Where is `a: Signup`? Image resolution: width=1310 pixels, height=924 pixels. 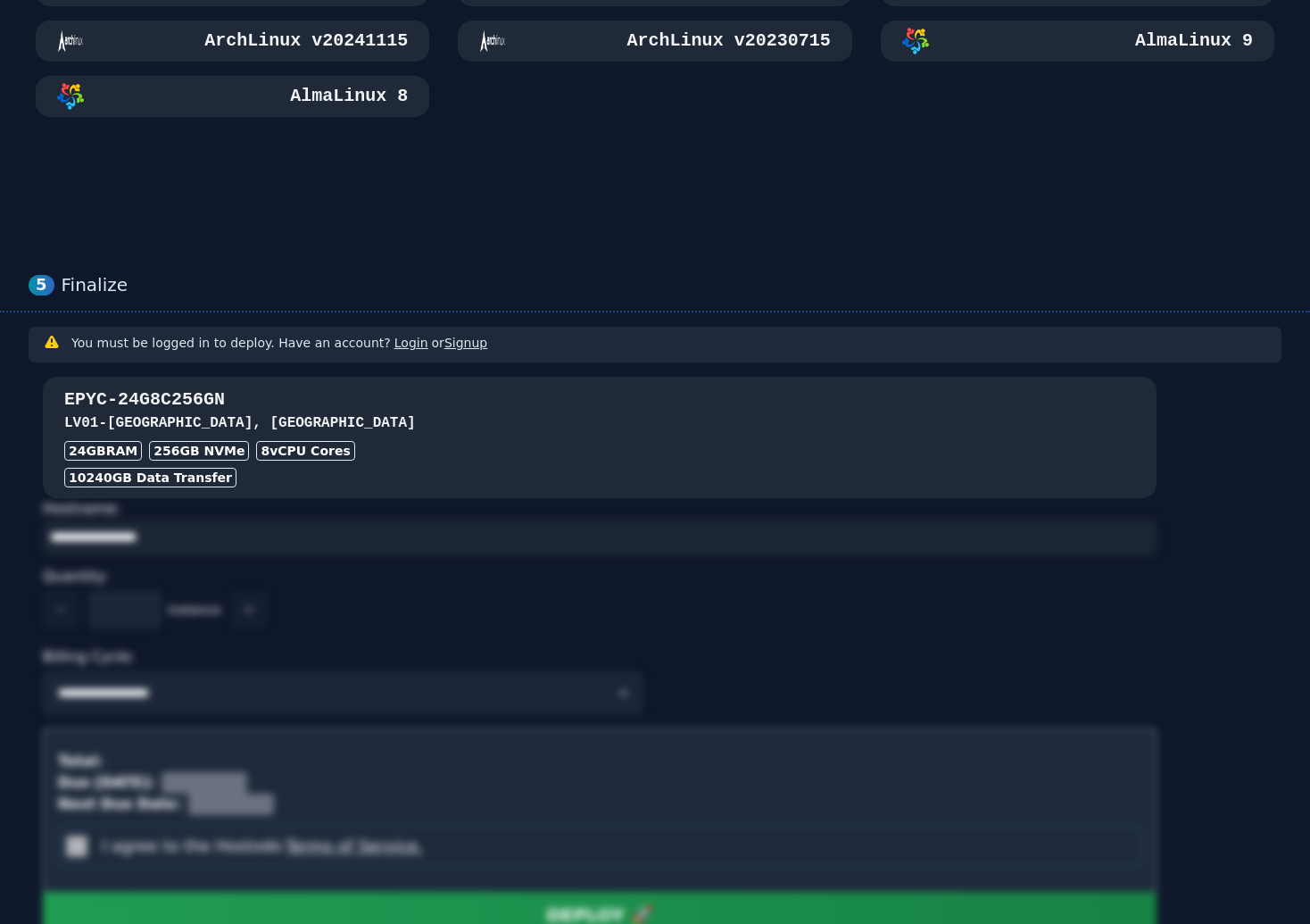
a: Signup is located at coordinates (466, 342).